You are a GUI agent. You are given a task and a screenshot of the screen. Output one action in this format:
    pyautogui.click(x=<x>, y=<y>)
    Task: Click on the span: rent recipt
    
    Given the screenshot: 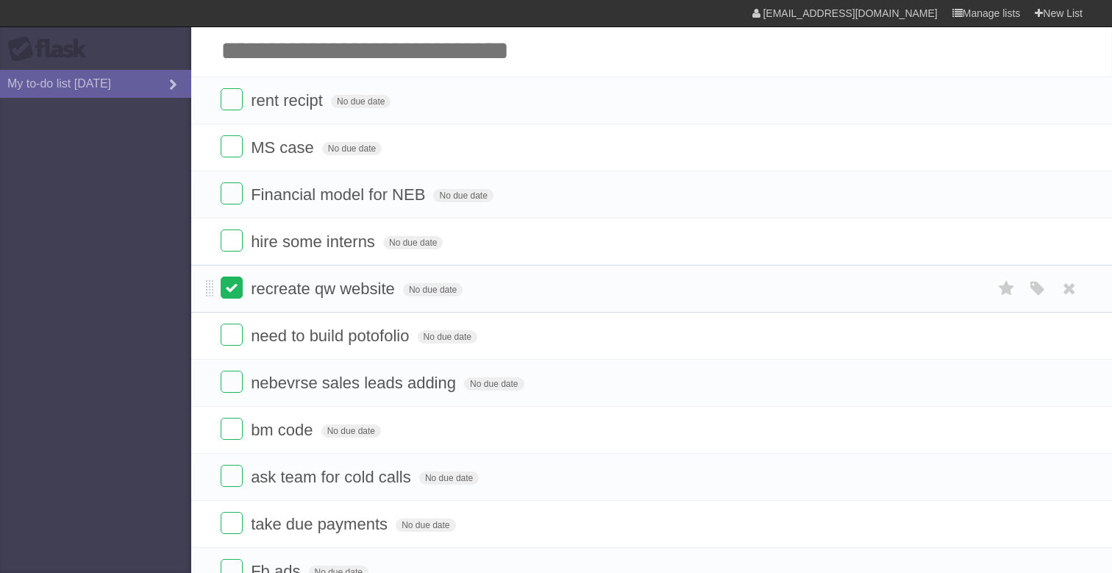 What is the action you would take?
    pyautogui.click(x=288, y=100)
    